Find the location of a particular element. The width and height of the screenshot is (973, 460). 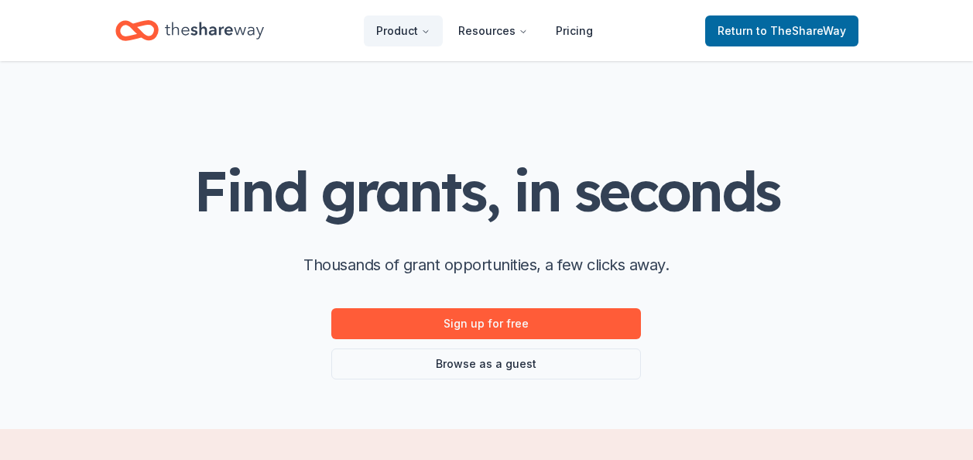

a: Pricing is located at coordinates (575, 31).